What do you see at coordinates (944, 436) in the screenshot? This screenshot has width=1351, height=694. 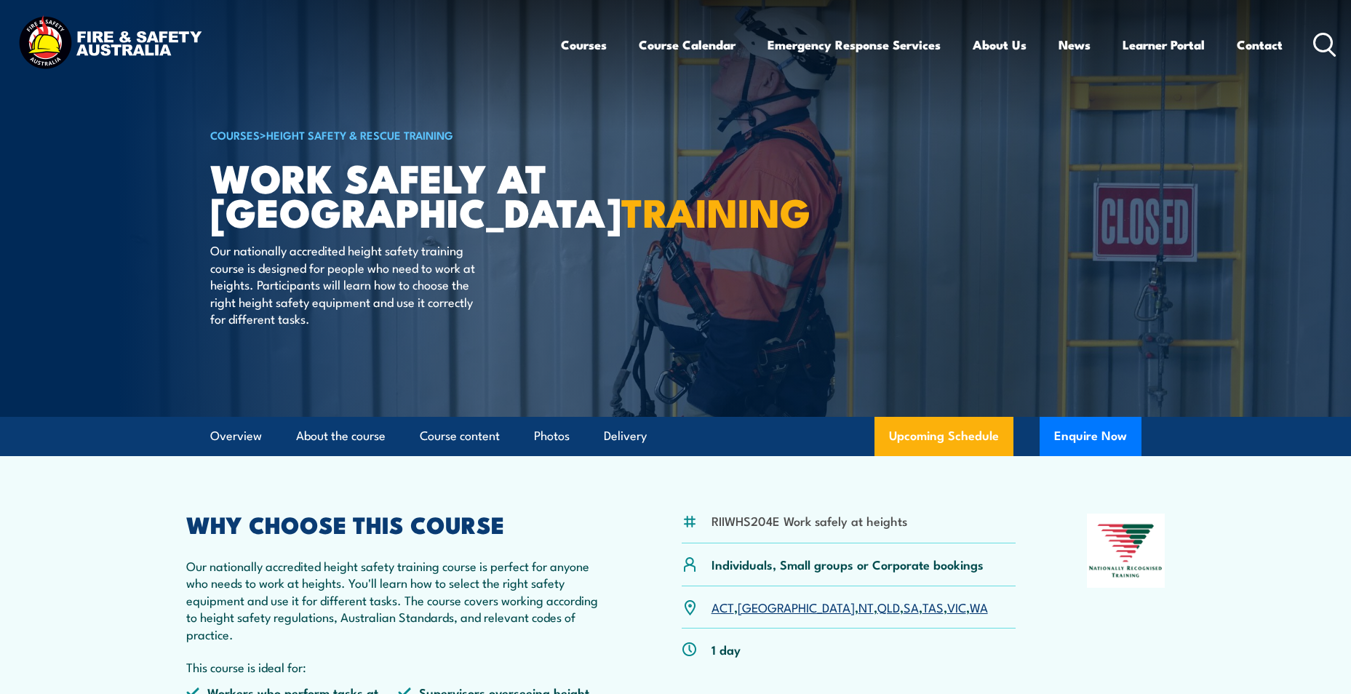 I see `a: Upcoming Schedule` at bounding box center [944, 436].